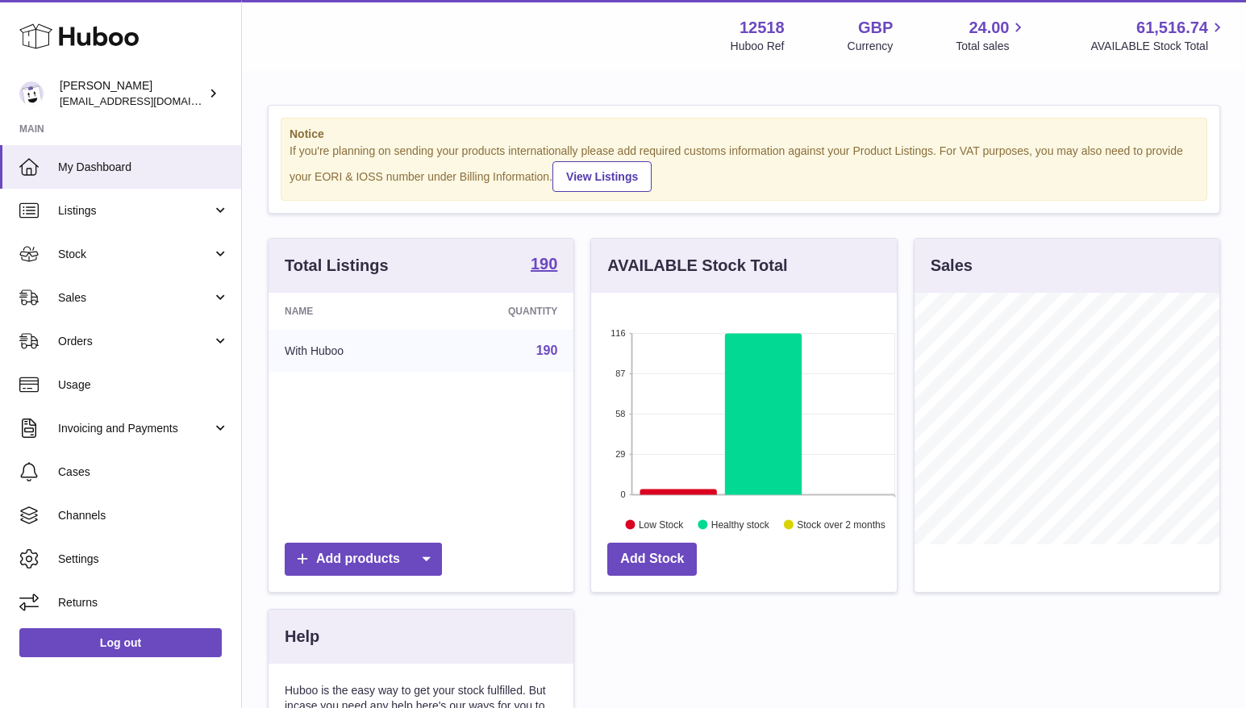  Describe the element at coordinates (652, 559) in the screenshot. I see `a: Add Stock` at that location.